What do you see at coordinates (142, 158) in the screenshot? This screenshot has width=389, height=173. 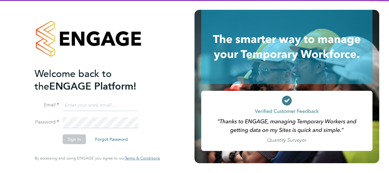 I see `span: Terms & Conditions` at bounding box center [142, 158].